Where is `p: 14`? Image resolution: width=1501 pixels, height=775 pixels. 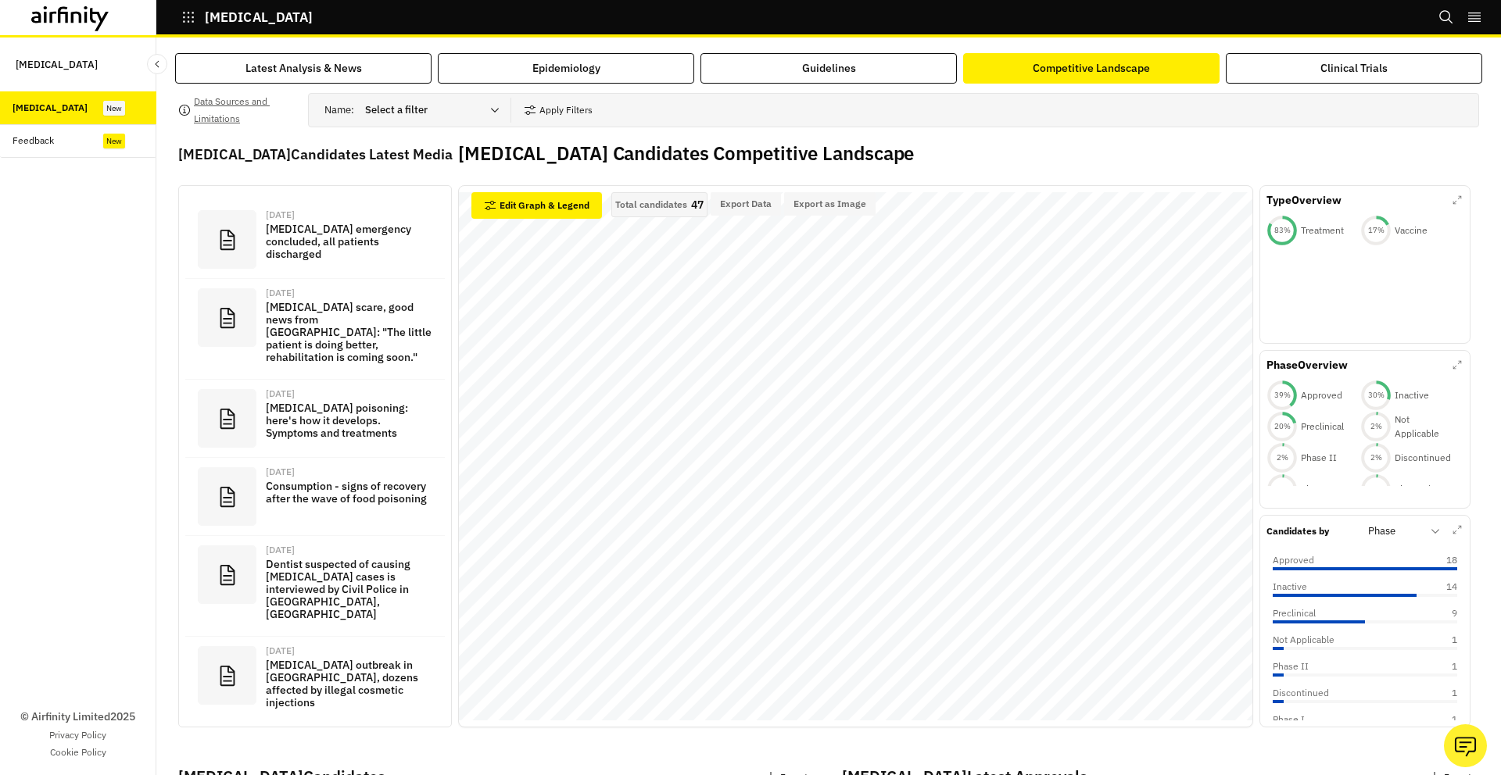 p: 14 is located at coordinates (1437, 587).